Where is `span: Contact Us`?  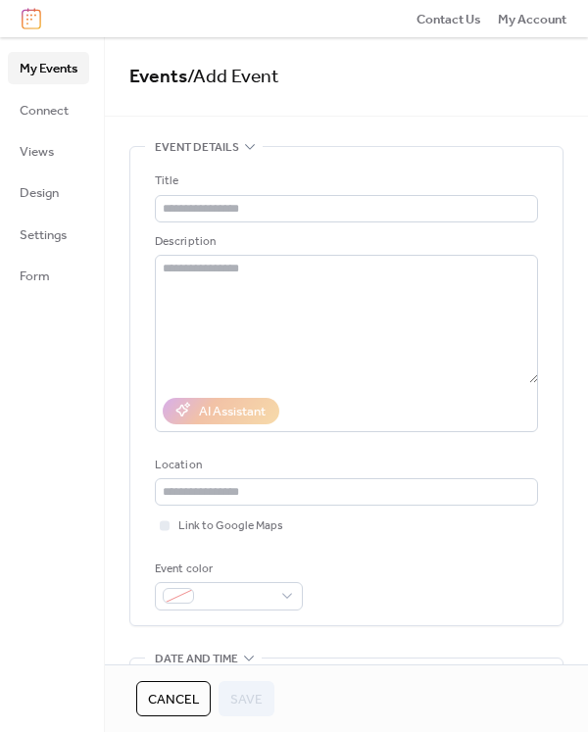
span: Contact Us is located at coordinates (449, 20).